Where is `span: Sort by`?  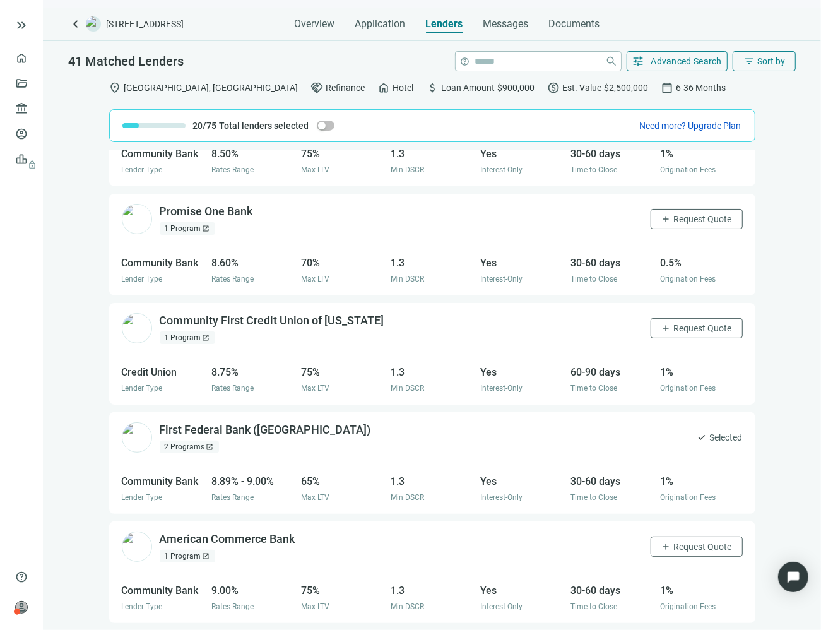
span: Sort by is located at coordinates (771, 61).